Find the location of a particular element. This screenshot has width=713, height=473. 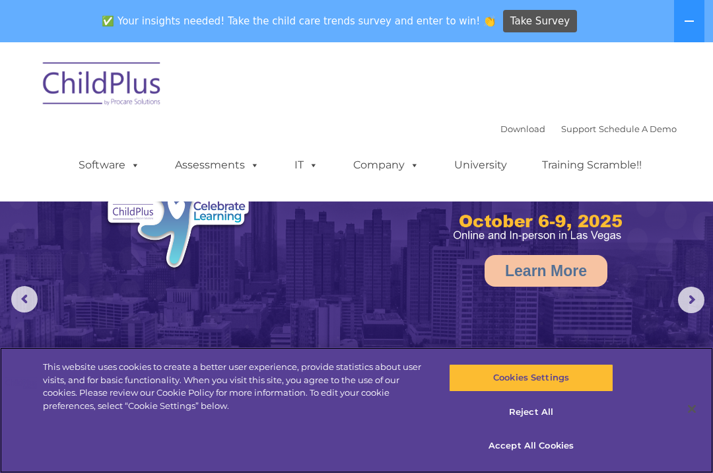

button: Accept All Cookies is located at coordinates (531, 445).